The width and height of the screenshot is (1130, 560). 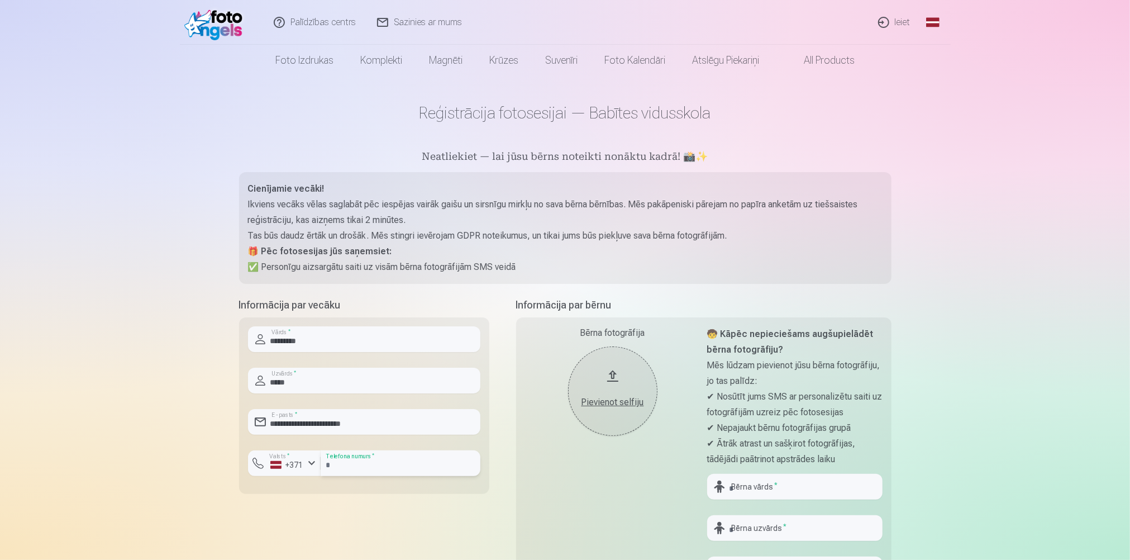 I want to click on strong: Cienījamie vecāki!, so click(x=286, y=188).